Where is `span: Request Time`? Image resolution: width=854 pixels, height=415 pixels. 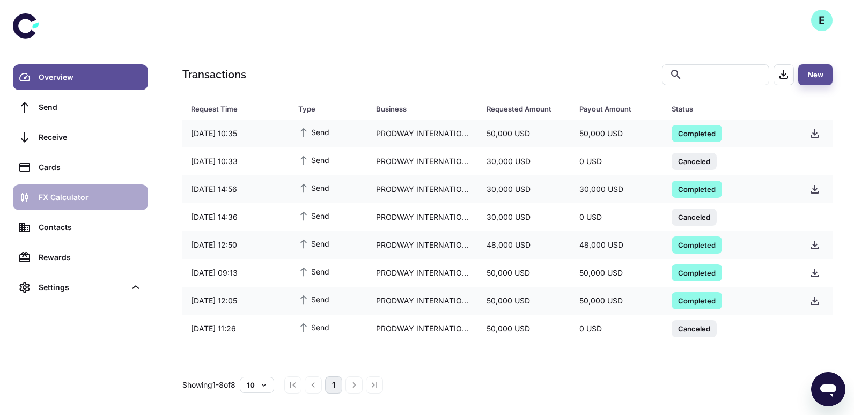 span: Request Time is located at coordinates (238, 109).